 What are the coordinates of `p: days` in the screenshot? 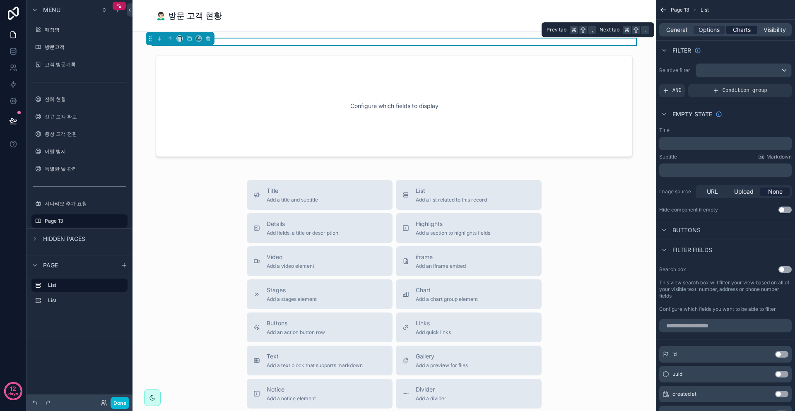 It's located at (13, 394).